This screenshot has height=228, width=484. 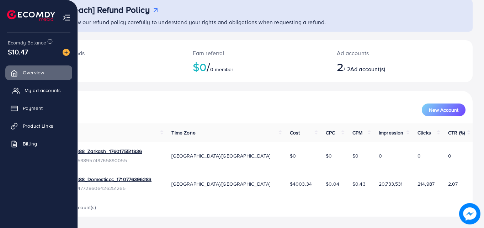 What do you see at coordinates (66, 17) in the screenshot?
I see `img: menu` at bounding box center [66, 17].